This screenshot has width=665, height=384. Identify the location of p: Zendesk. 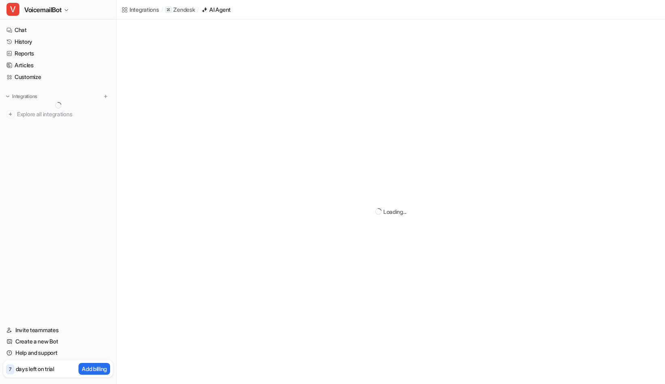
(184, 10).